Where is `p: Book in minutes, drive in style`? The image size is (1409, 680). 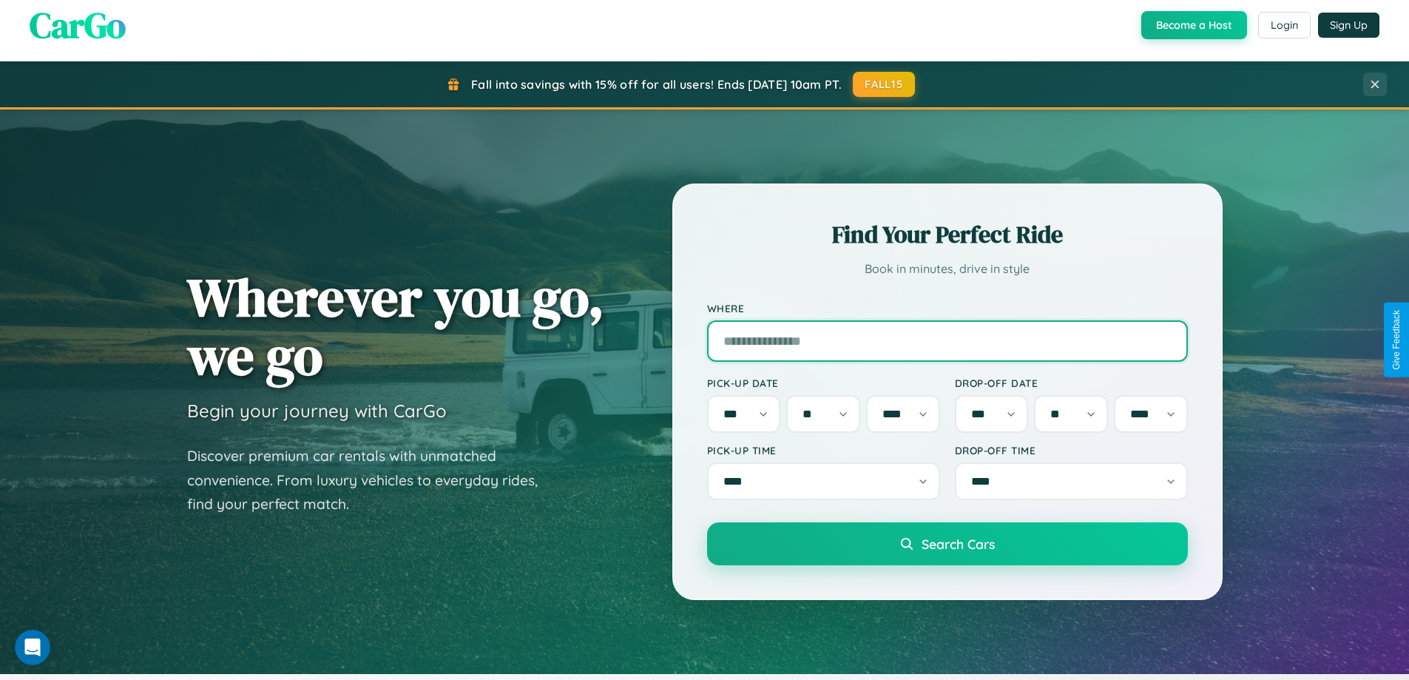 p: Book in minutes, drive in style is located at coordinates (948, 269).